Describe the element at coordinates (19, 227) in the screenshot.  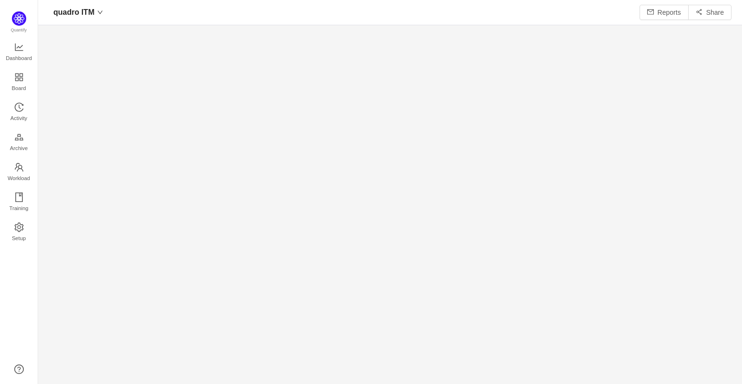
I see `i: icon: setting` at that location.